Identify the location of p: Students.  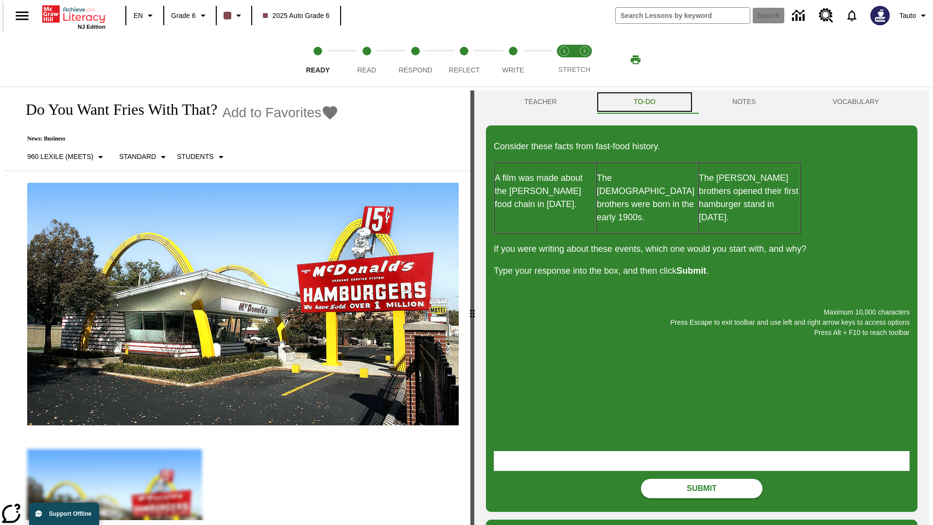
(195, 156).